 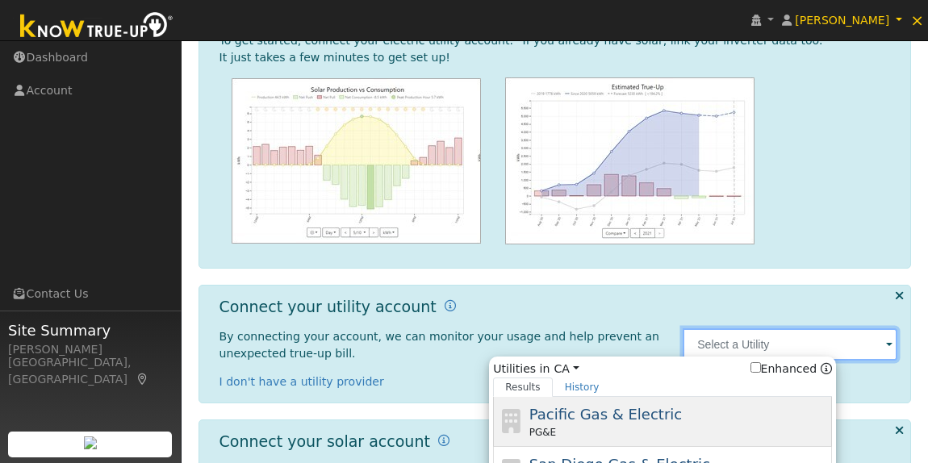 I want to click on label: Enhanced, so click(x=783, y=369).